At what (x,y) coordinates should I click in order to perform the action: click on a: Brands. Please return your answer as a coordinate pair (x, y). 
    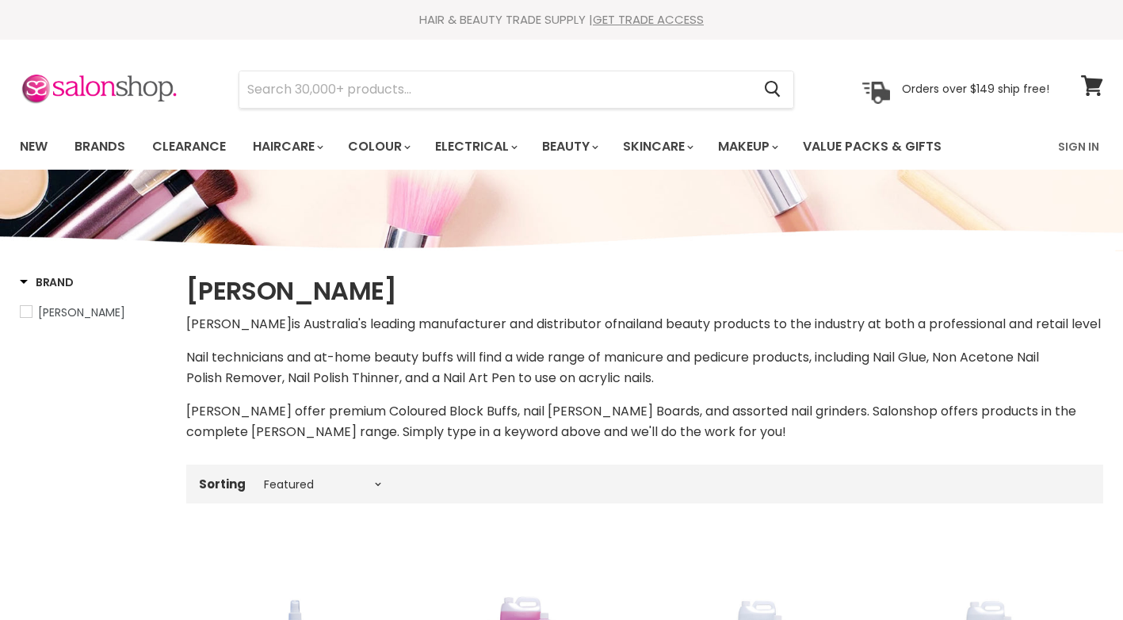
    Looking at the image, I should click on (100, 147).